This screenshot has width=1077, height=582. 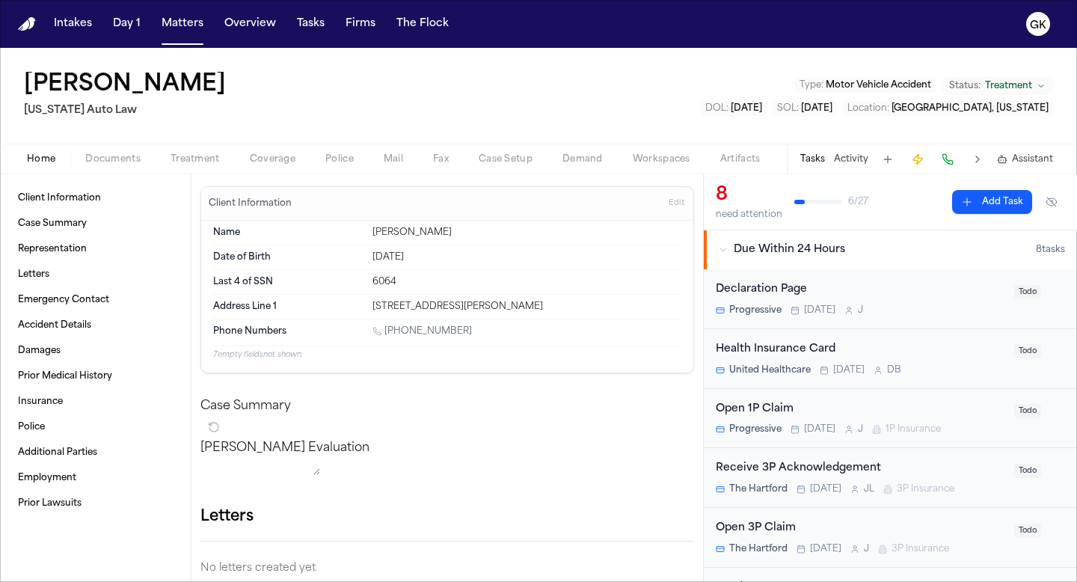 What do you see at coordinates (95, 224) in the screenshot?
I see `a: Case Summary` at bounding box center [95, 224].